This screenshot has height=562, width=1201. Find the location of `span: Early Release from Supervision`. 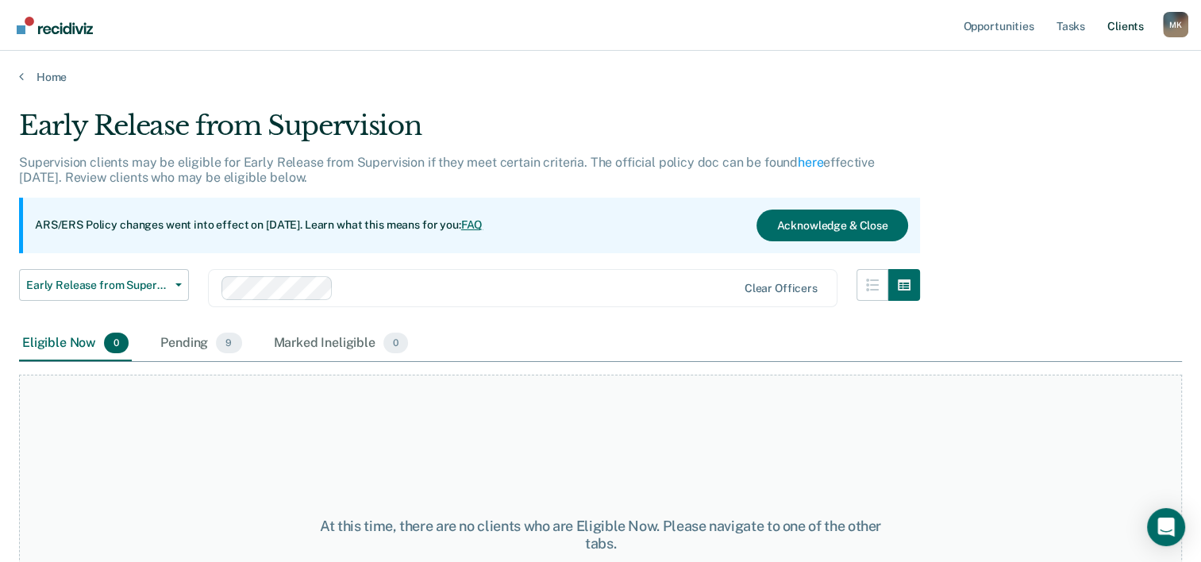

span: Early Release from Supervision is located at coordinates (98, 285).